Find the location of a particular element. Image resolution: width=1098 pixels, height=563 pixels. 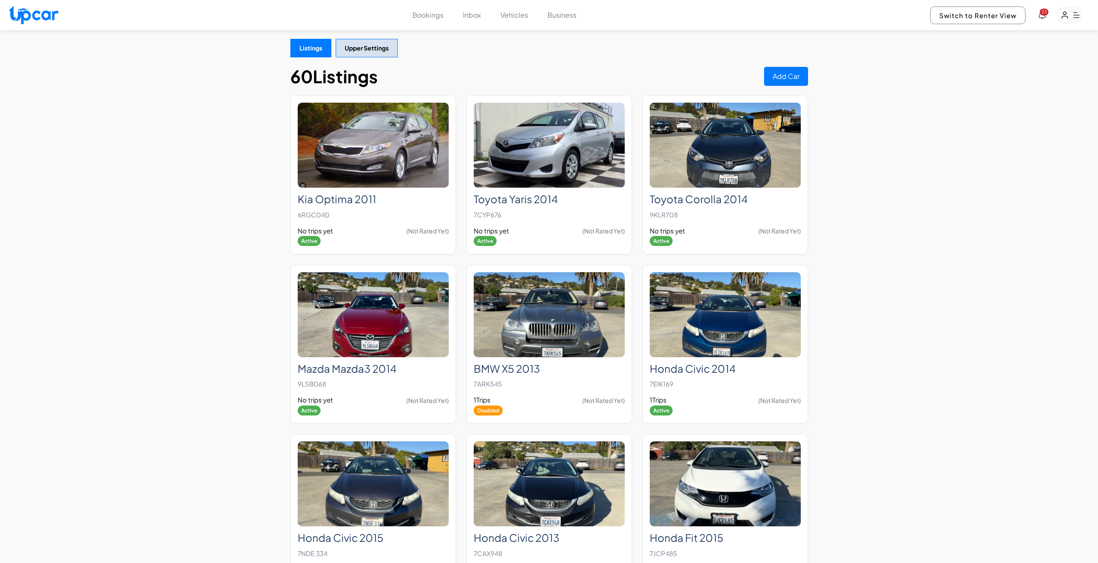

button: Bookings is located at coordinates (428, 15).